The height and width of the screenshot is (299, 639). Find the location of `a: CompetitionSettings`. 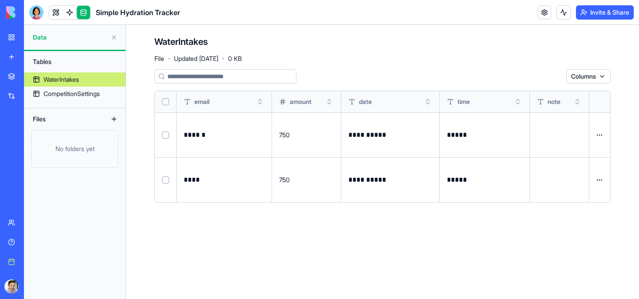

a: CompetitionSettings is located at coordinates (75, 94).